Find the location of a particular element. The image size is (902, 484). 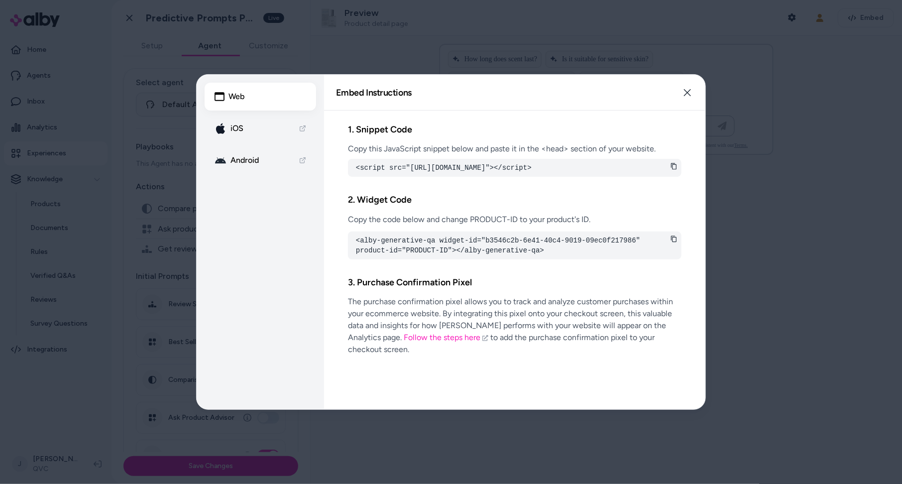

a: apple-icon iOS is located at coordinates (260, 128).